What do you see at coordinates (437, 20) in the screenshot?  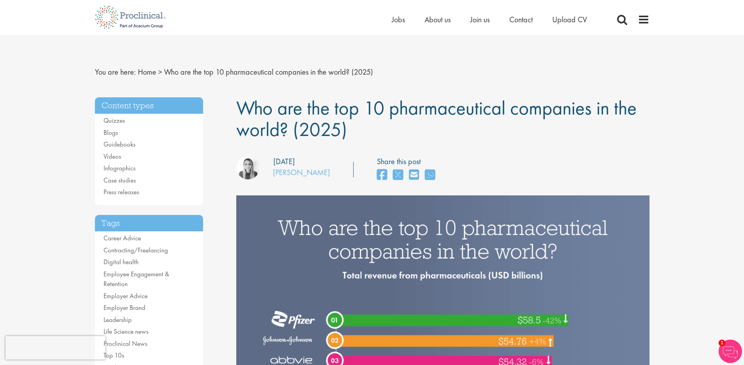 I see `a: About us` at bounding box center [437, 20].